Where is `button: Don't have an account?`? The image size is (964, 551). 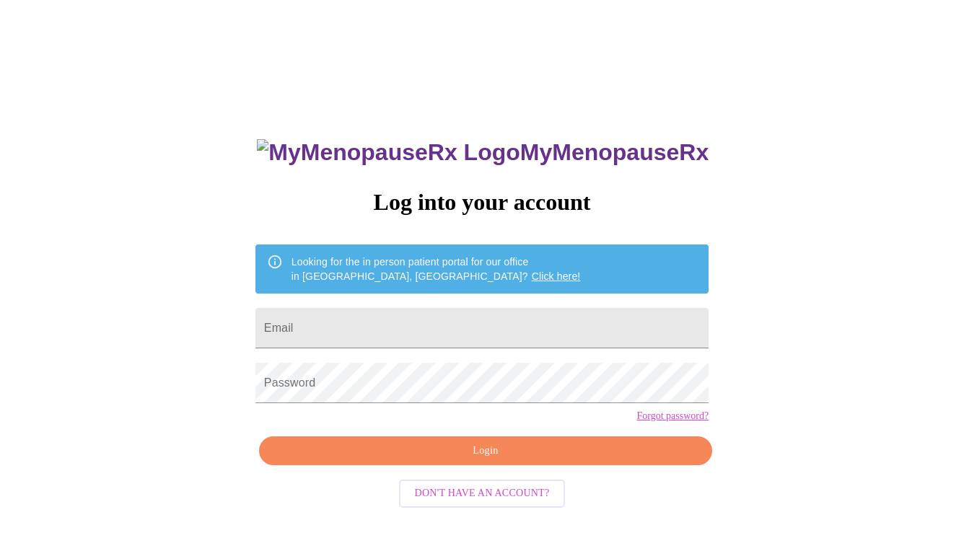
button: Don't have an account? is located at coordinates (482, 494).